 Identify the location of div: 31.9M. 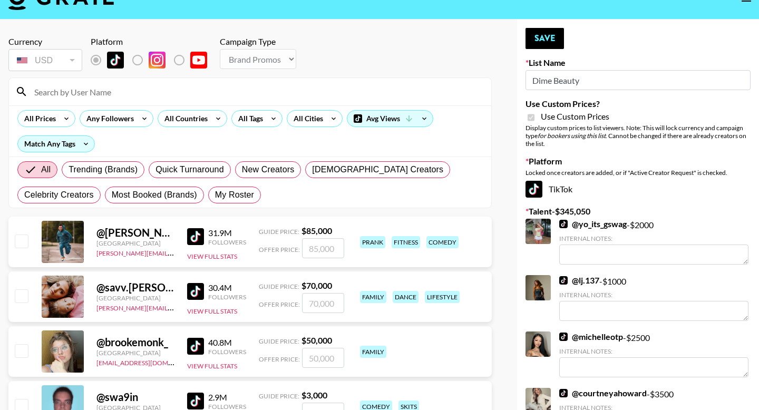
(227, 233).